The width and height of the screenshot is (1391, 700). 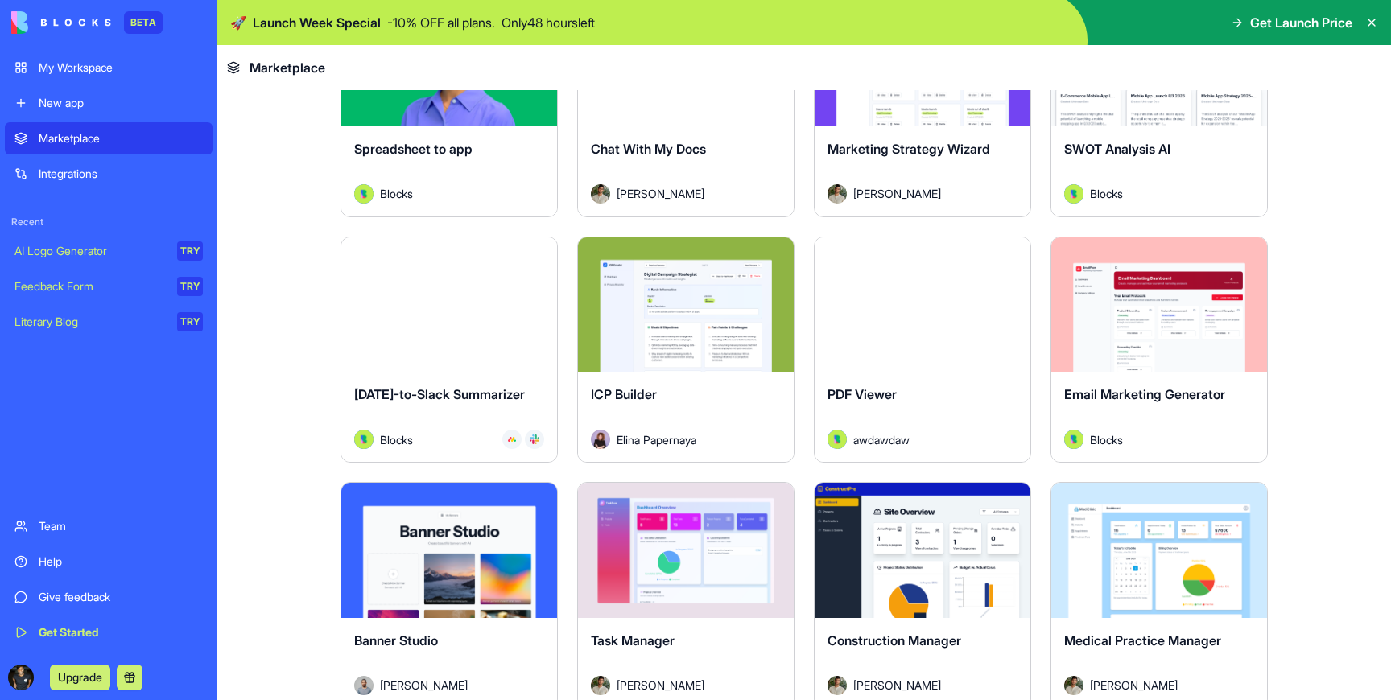 I want to click on div: AI Logo Generator, so click(x=90, y=251).